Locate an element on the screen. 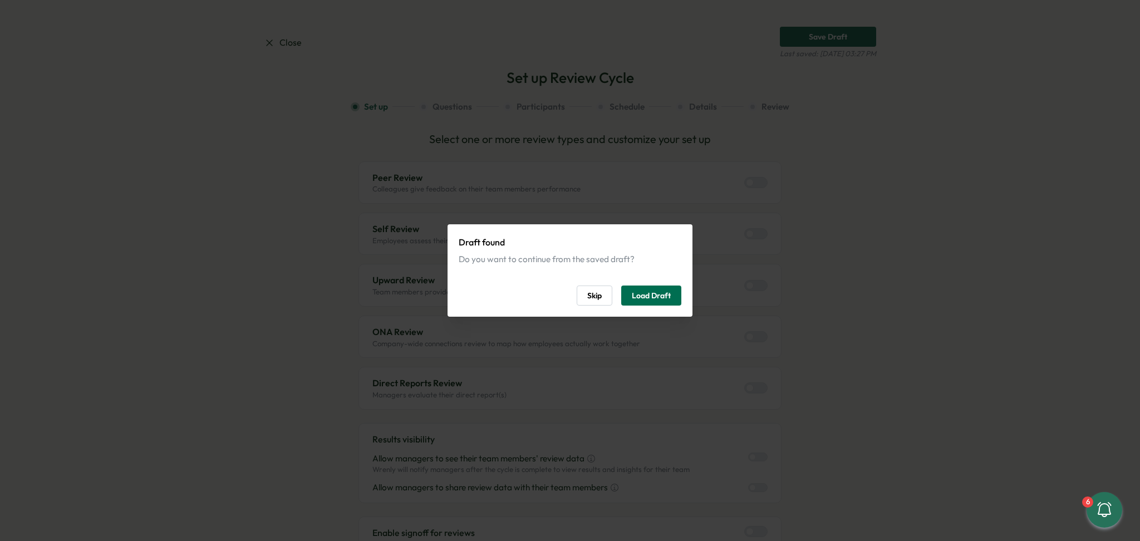 The height and width of the screenshot is (541, 1140). p: Draft found is located at coordinates (570, 242).